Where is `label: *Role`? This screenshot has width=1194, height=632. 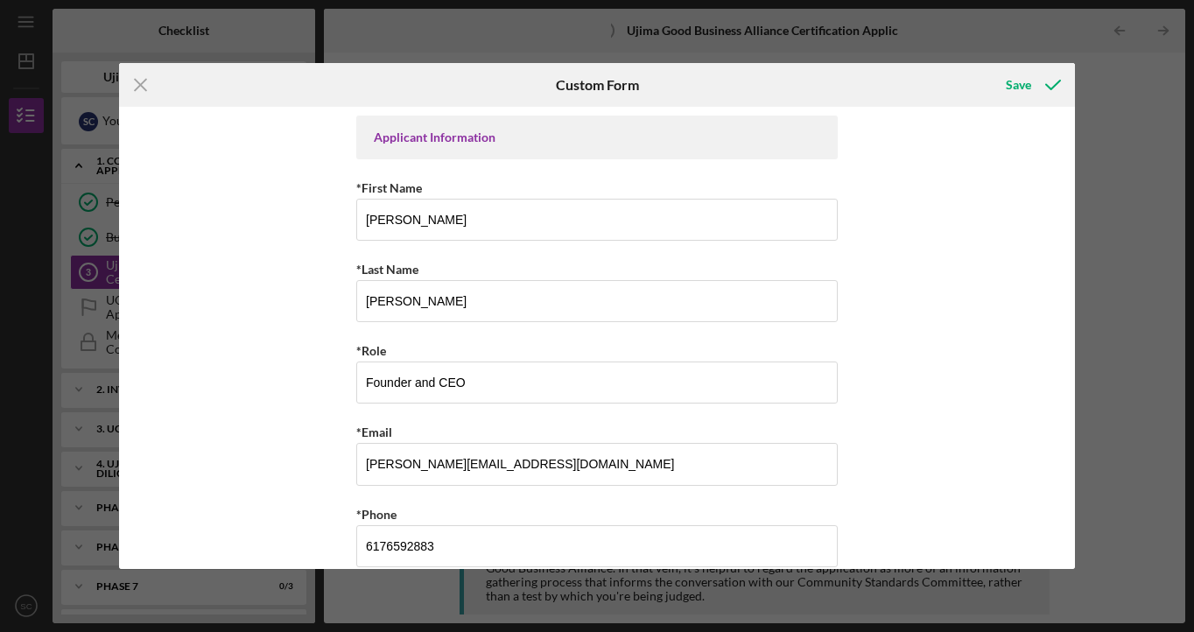
label: *Role is located at coordinates (371, 350).